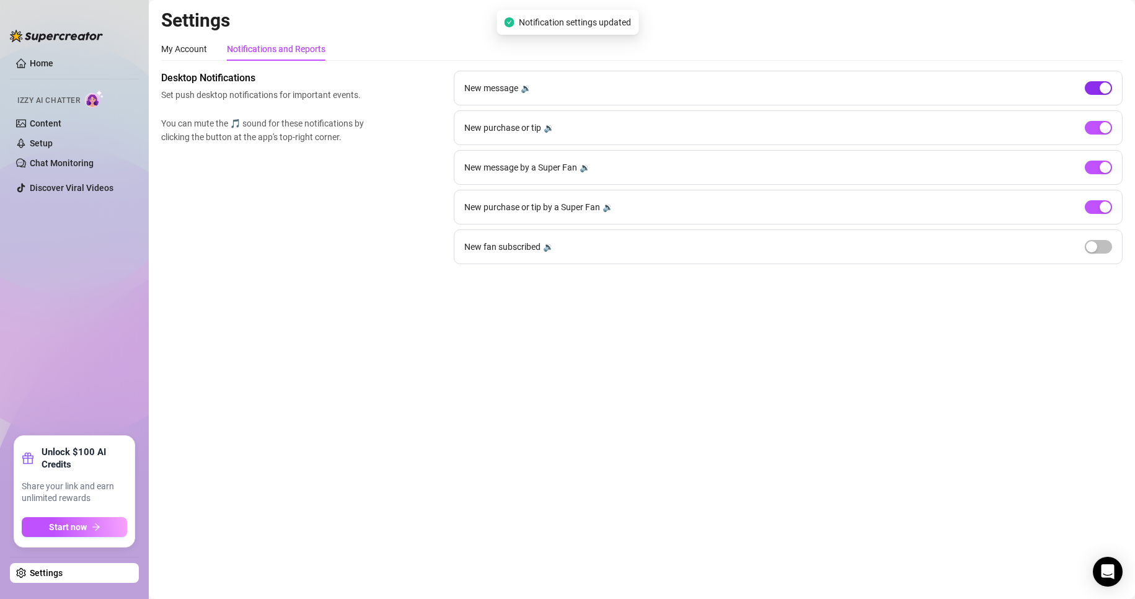 The image size is (1135, 599). I want to click on span: Set push desktop notifications for important events., so click(265, 95).